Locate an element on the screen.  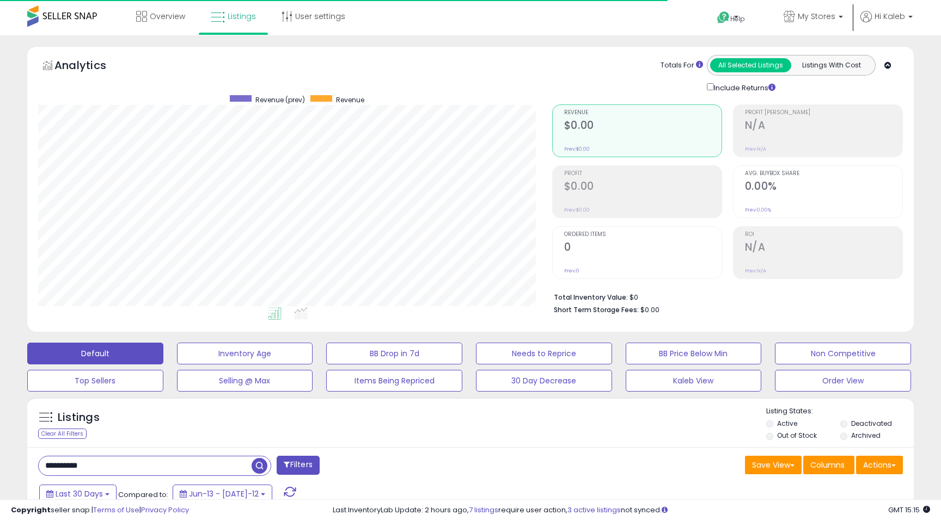
button: Non Competitive is located at coordinates (843, 354).